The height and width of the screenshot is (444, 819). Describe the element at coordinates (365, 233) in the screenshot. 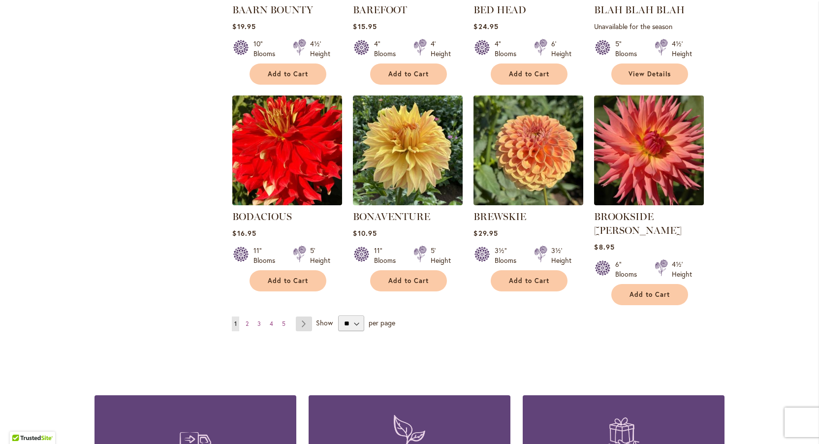

I see `span: $10.95` at that location.